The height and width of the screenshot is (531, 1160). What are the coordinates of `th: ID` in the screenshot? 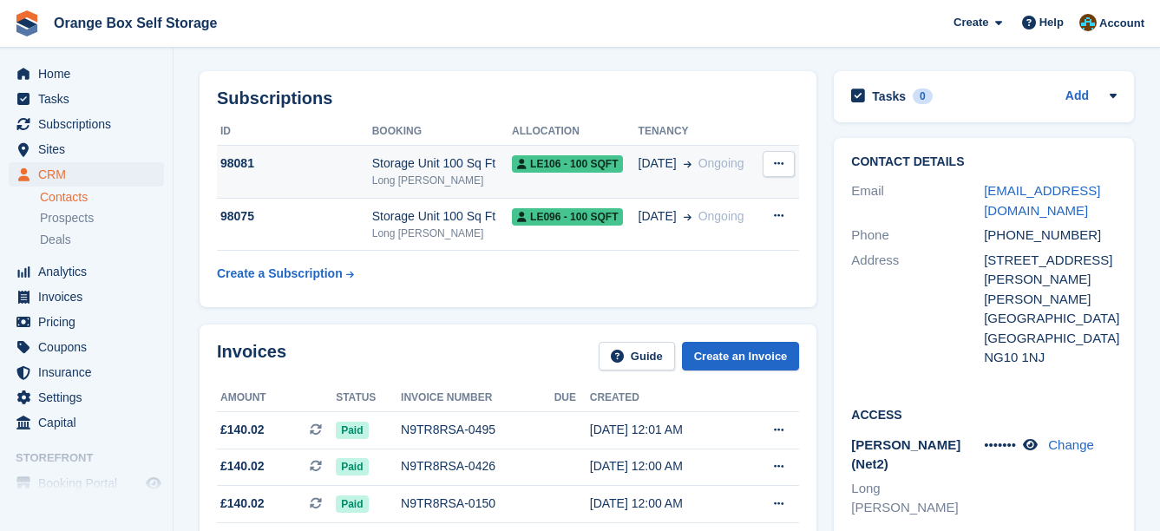 It's located at (294, 132).